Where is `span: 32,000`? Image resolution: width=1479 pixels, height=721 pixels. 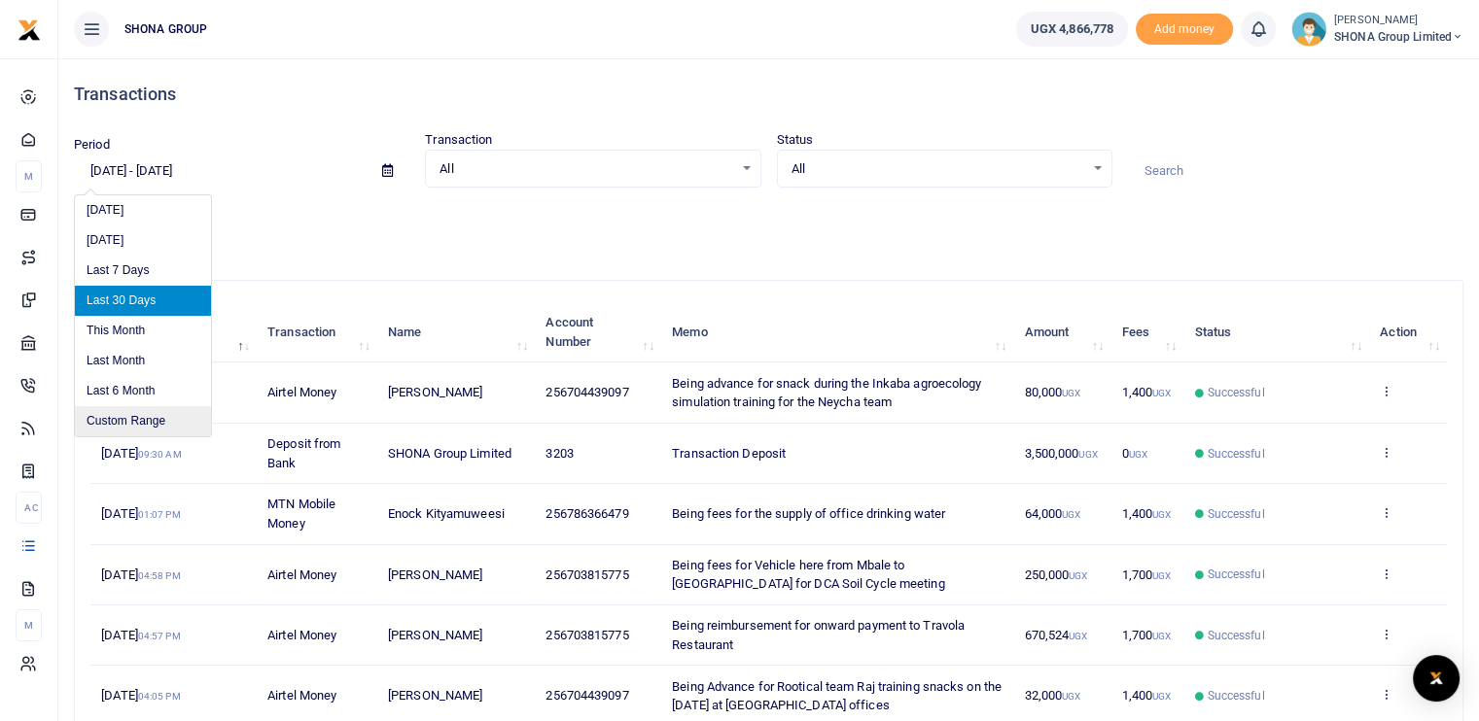 span: 32,000 is located at coordinates (1052, 695).